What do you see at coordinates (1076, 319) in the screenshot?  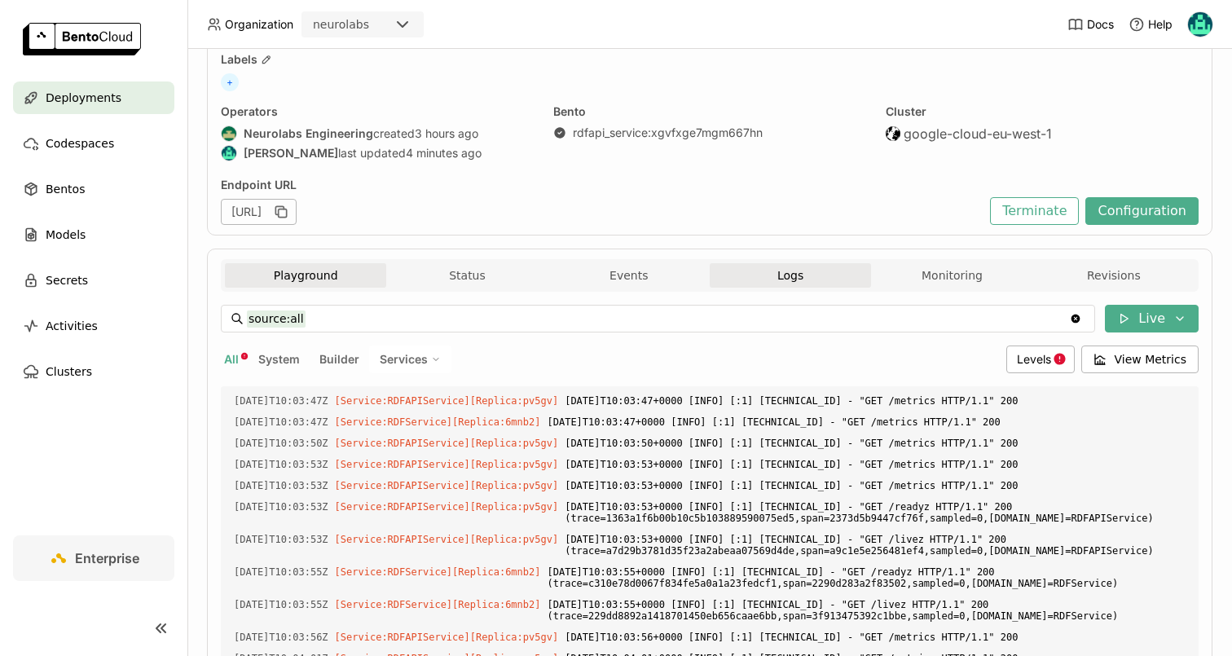 I see `svg: Clear value` at bounding box center [1076, 319].